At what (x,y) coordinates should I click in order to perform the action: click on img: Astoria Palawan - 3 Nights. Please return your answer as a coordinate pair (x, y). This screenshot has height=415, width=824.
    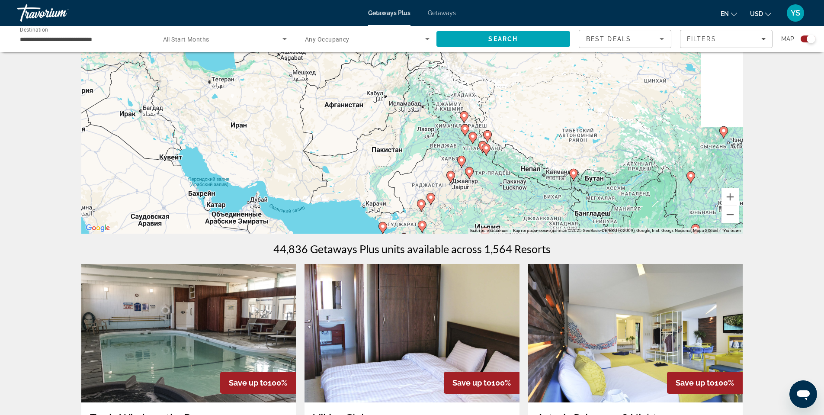
    Looking at the image, I should click on (635, 333).